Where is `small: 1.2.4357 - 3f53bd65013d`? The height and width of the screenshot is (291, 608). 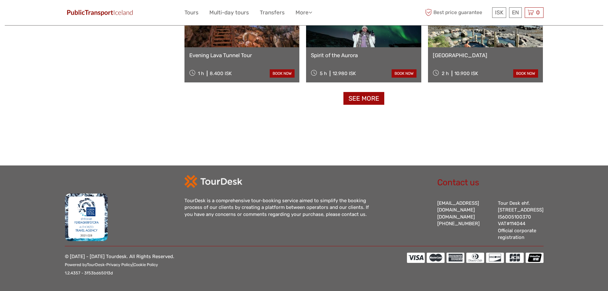
small: 1.2.4357 - 3f53bd65013d is located at coordinates (89, 273).